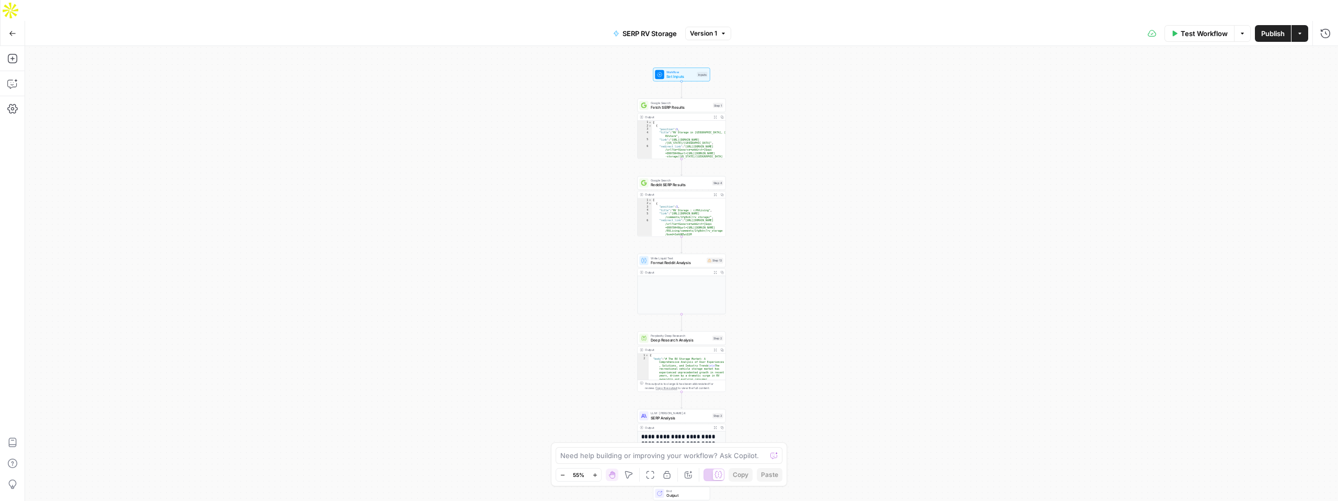 The image size is (1338, 501). I want to click on span: Toggle code folding, rows 2 through 15, so click(650, 125).